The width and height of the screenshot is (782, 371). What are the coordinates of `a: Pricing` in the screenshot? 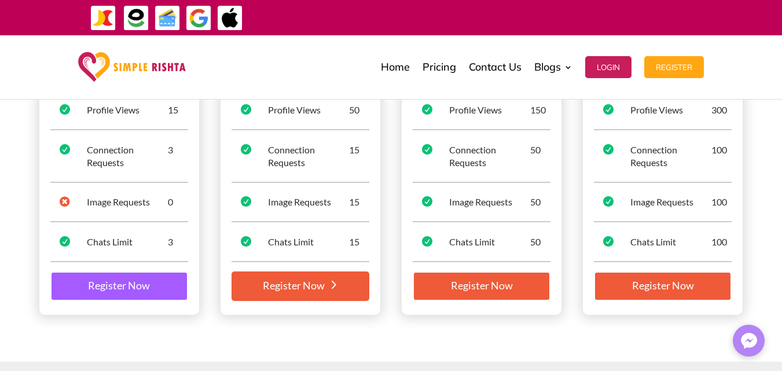 It's located at (439, 67).